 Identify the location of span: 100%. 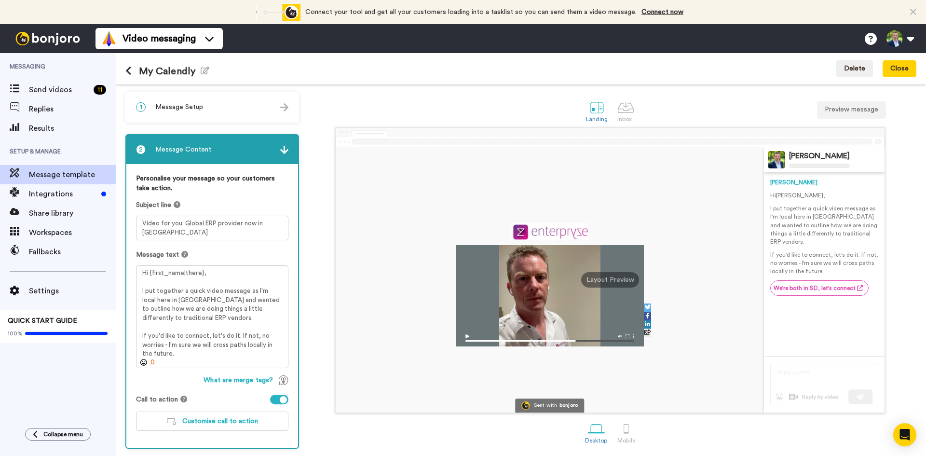
(15, 333).